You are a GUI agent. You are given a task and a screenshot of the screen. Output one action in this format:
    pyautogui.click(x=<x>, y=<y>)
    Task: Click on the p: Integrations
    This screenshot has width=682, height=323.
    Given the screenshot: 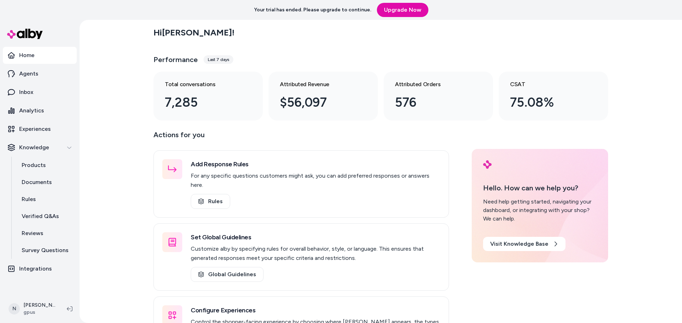 What is the action you would take?
    pyautogui.click(x=36, y=269)
    